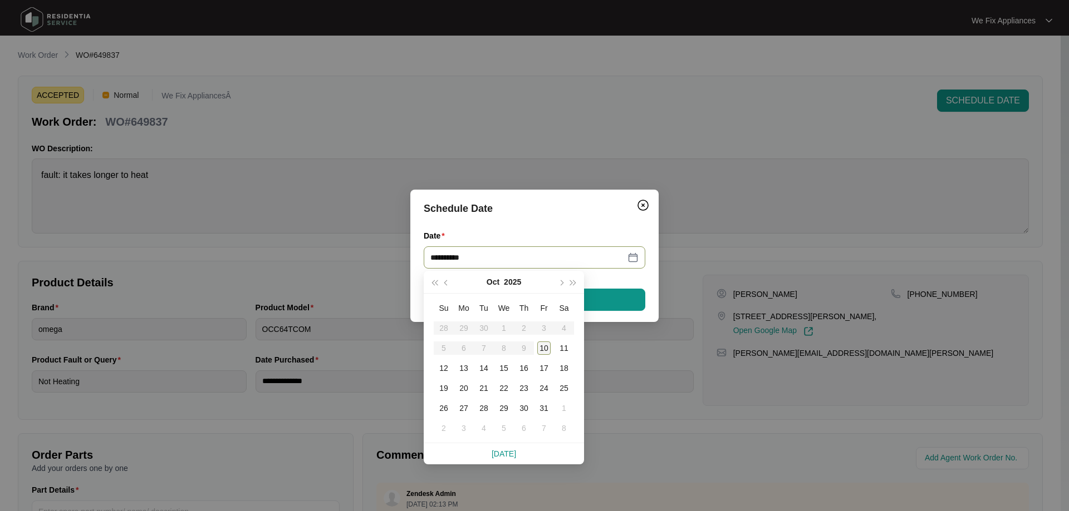  Describe the element at coordinates (464, 408) in the screenshot. I see `div: 27` at that location.